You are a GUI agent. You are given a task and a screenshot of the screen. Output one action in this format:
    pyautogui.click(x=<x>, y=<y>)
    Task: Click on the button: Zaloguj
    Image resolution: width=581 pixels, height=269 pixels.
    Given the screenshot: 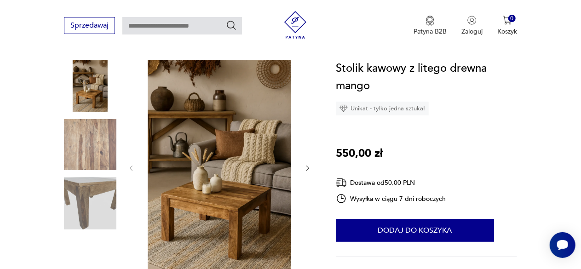 What is the action you would take?
    pyautogui.click(x=472, y=26)
    